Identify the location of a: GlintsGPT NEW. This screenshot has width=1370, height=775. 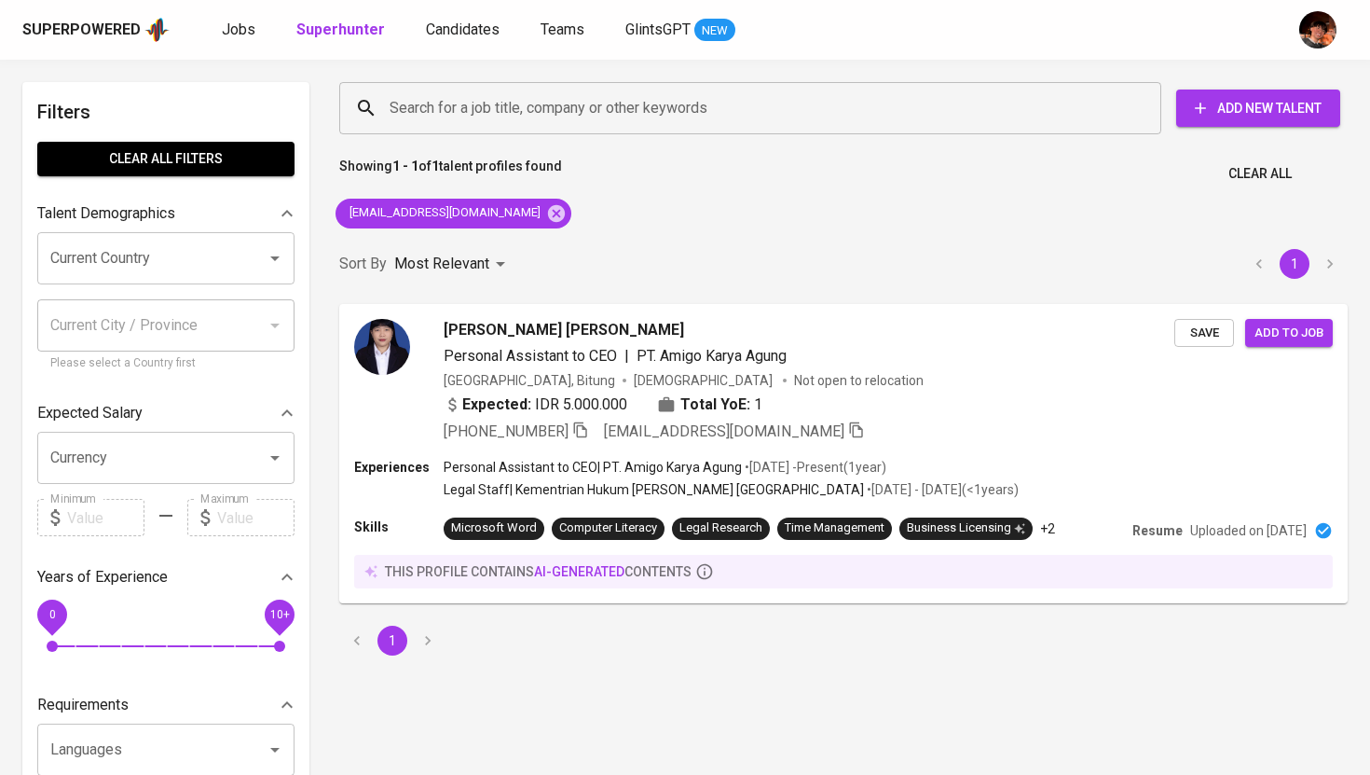
(680, 30).